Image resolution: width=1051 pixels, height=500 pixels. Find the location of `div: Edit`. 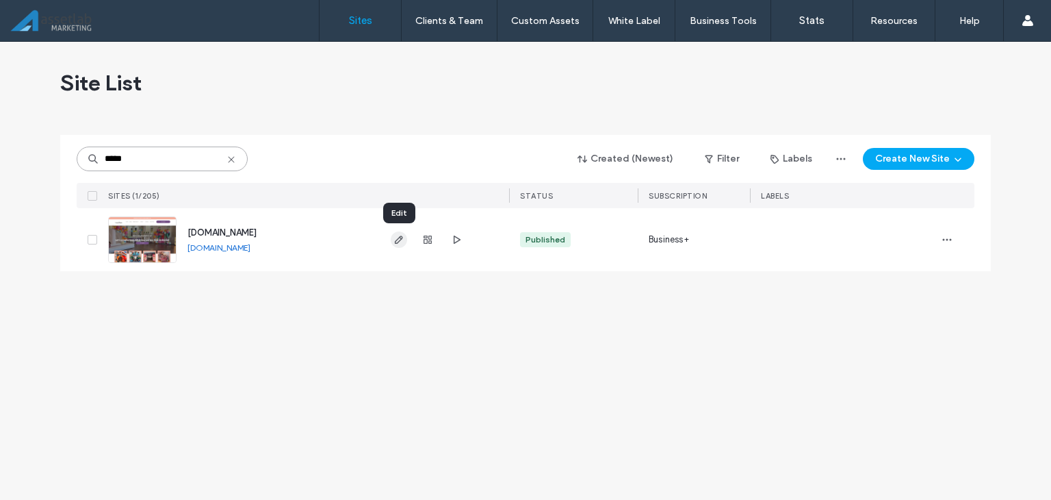

div: Edit is located at coordinates (399, 213).